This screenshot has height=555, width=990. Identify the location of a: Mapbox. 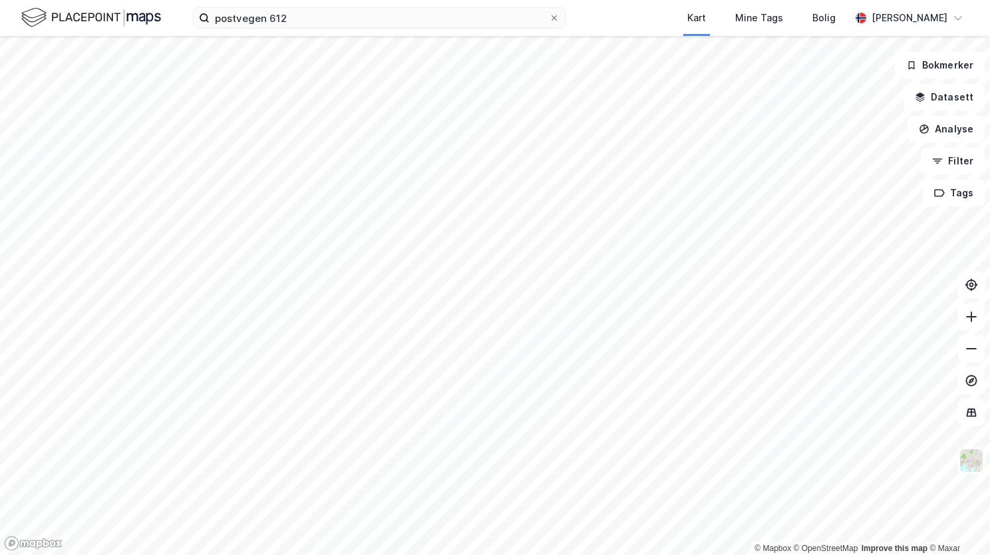
(772, 548).